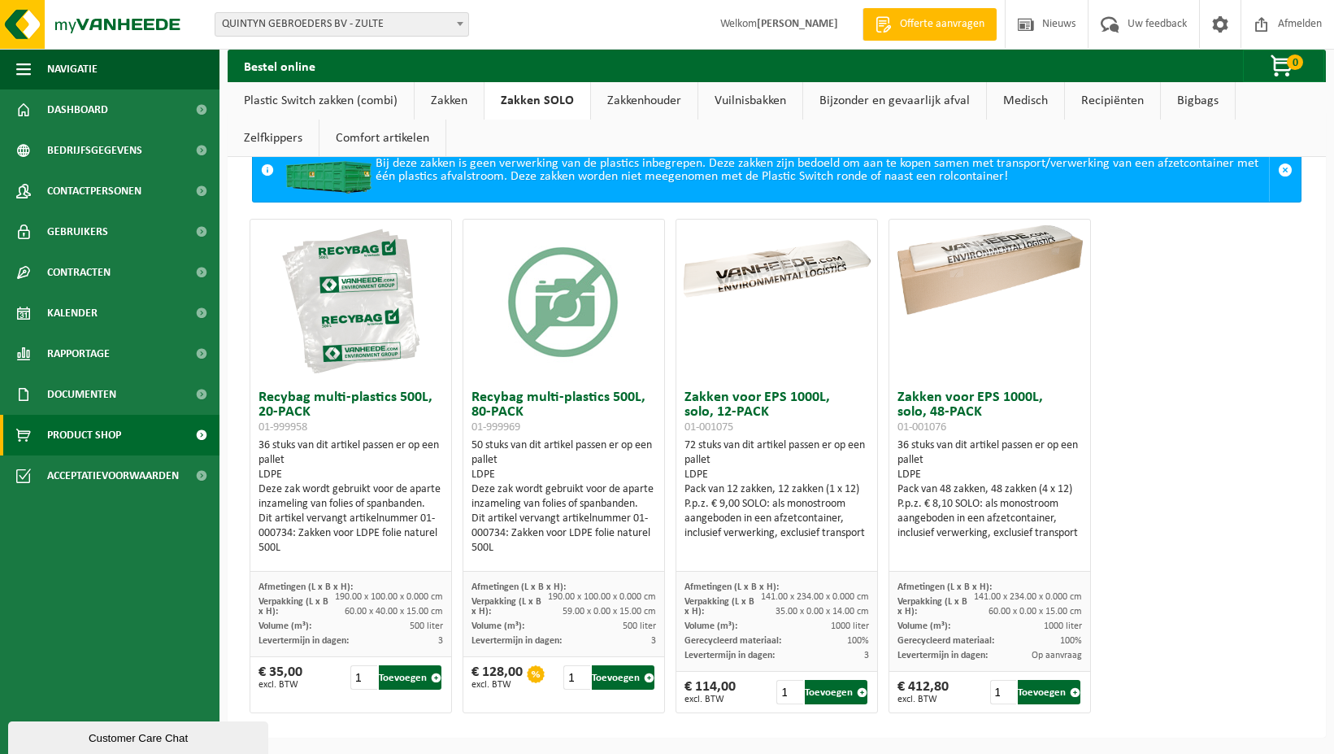 The width and height of the screenshot is (1334, 754). What do you see at coordinates (130, 20) in the screenshot?
I see `div: Customer Care Chat` at bounding box center [130, 20].